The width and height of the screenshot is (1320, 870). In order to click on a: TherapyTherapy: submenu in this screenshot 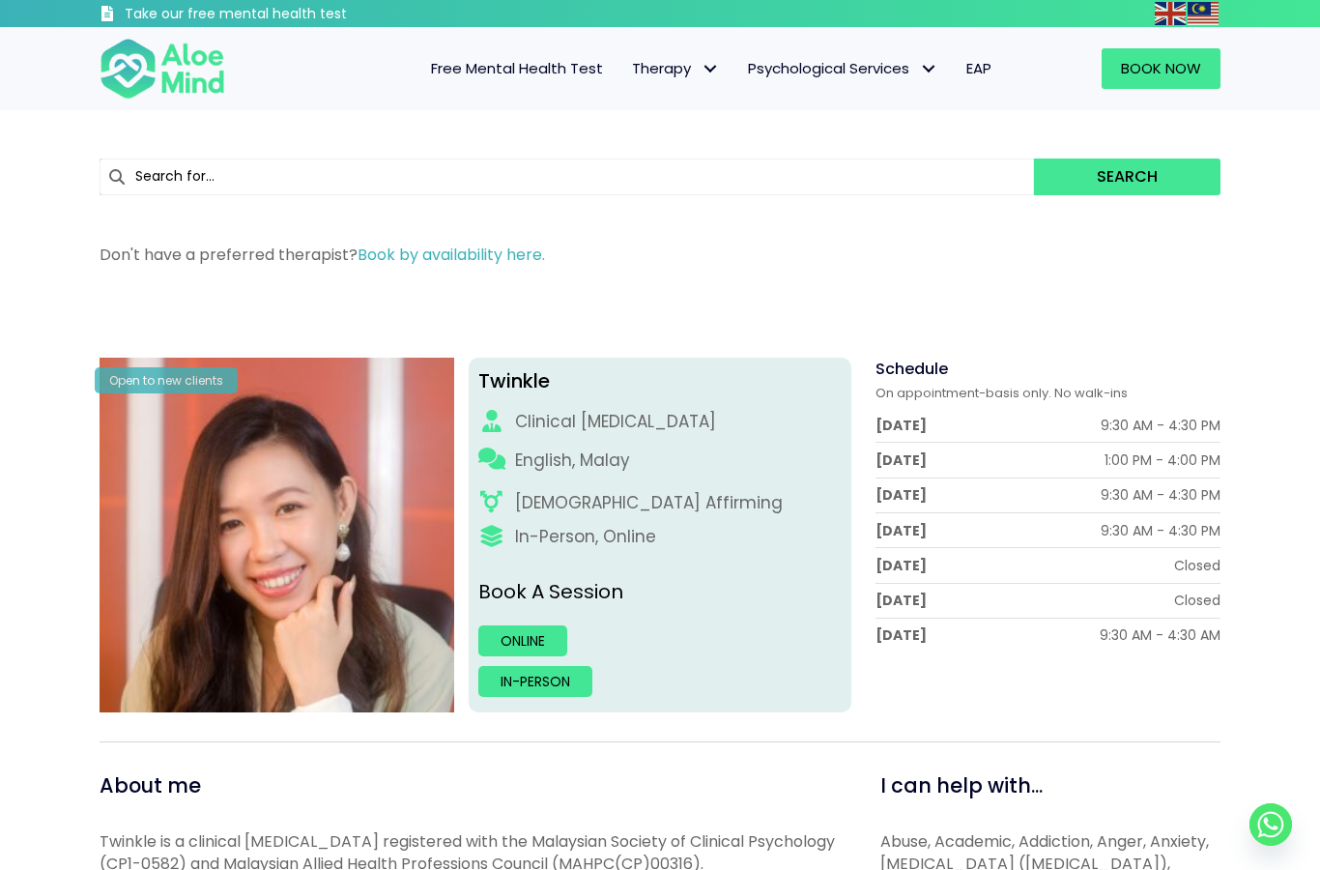, I will do `click(676, 69)`.